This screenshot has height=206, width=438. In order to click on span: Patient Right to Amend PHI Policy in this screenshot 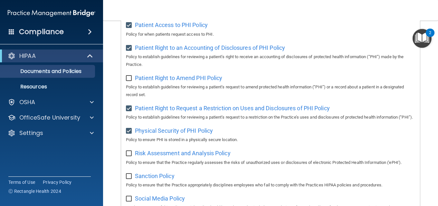, I will do `click(178, 78)`.